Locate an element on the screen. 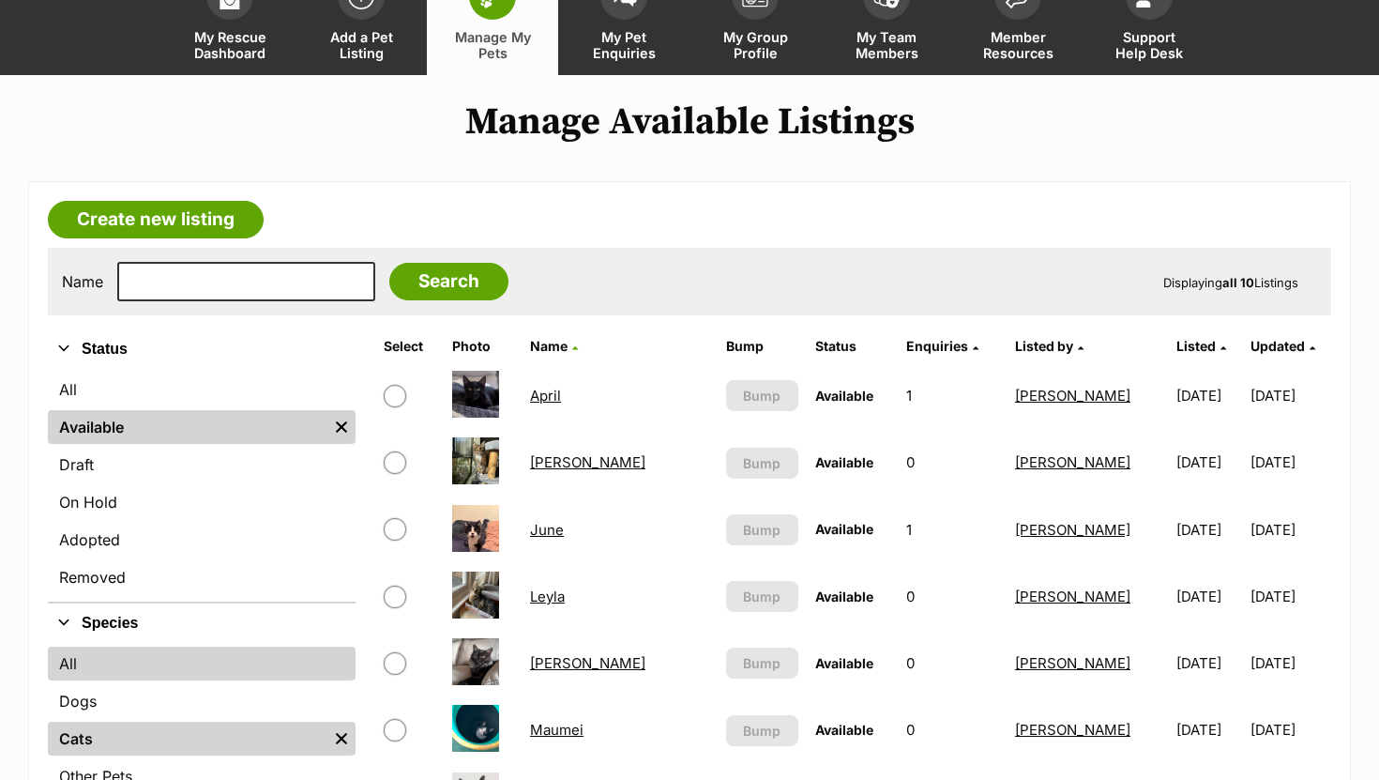 The width and height of the screenshot is (1379, 780). span: Name is located at coordinates (549, 345).